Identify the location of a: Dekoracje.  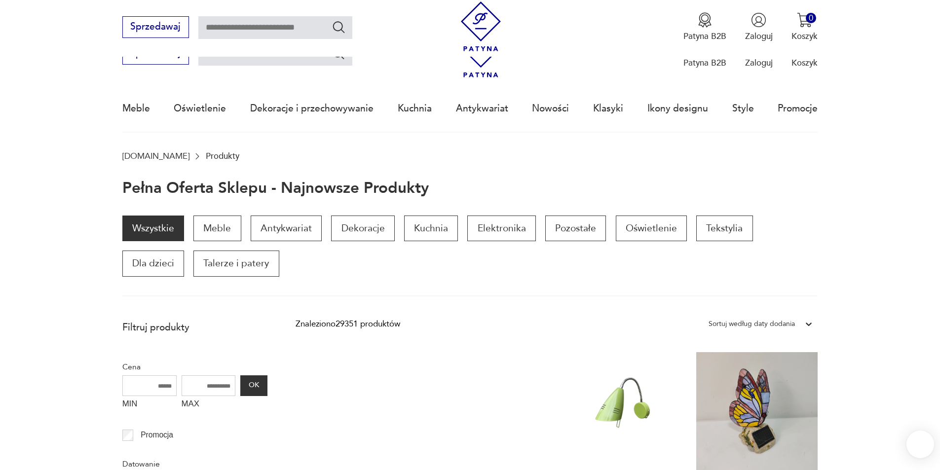
(363, 229).